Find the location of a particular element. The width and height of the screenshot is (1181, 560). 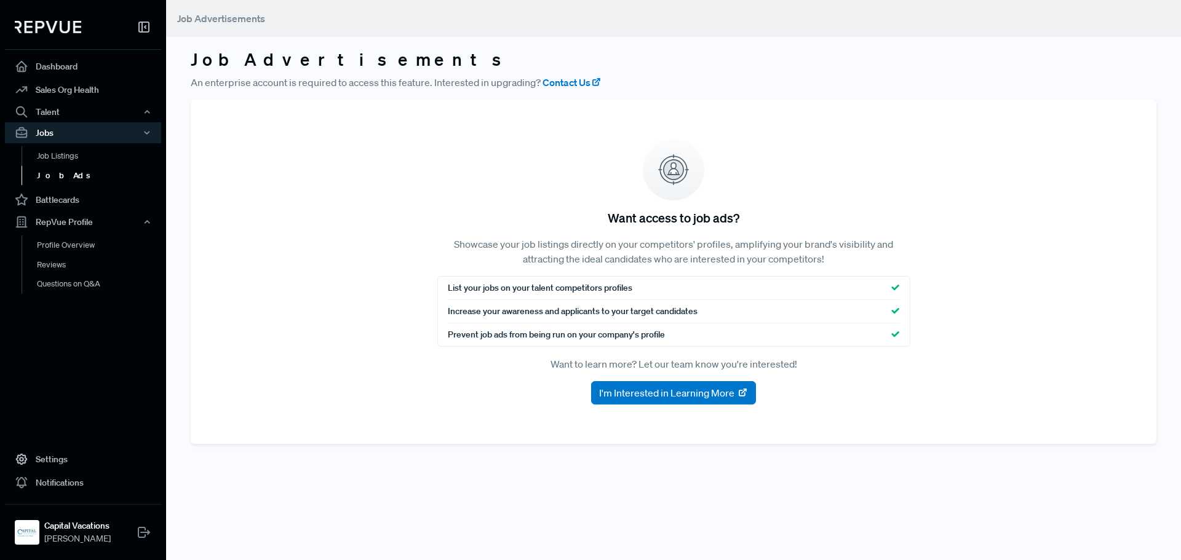

h5: Want access to job ads? is located at coordinates (673, 218).